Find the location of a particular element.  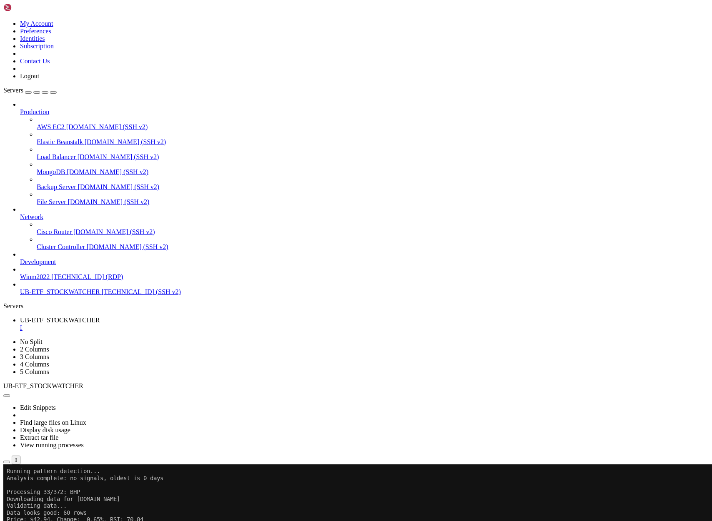

x-row: Price: $3.59, Change: 0.56%, RSI: 43.24 is located at coordinates (303, 110).